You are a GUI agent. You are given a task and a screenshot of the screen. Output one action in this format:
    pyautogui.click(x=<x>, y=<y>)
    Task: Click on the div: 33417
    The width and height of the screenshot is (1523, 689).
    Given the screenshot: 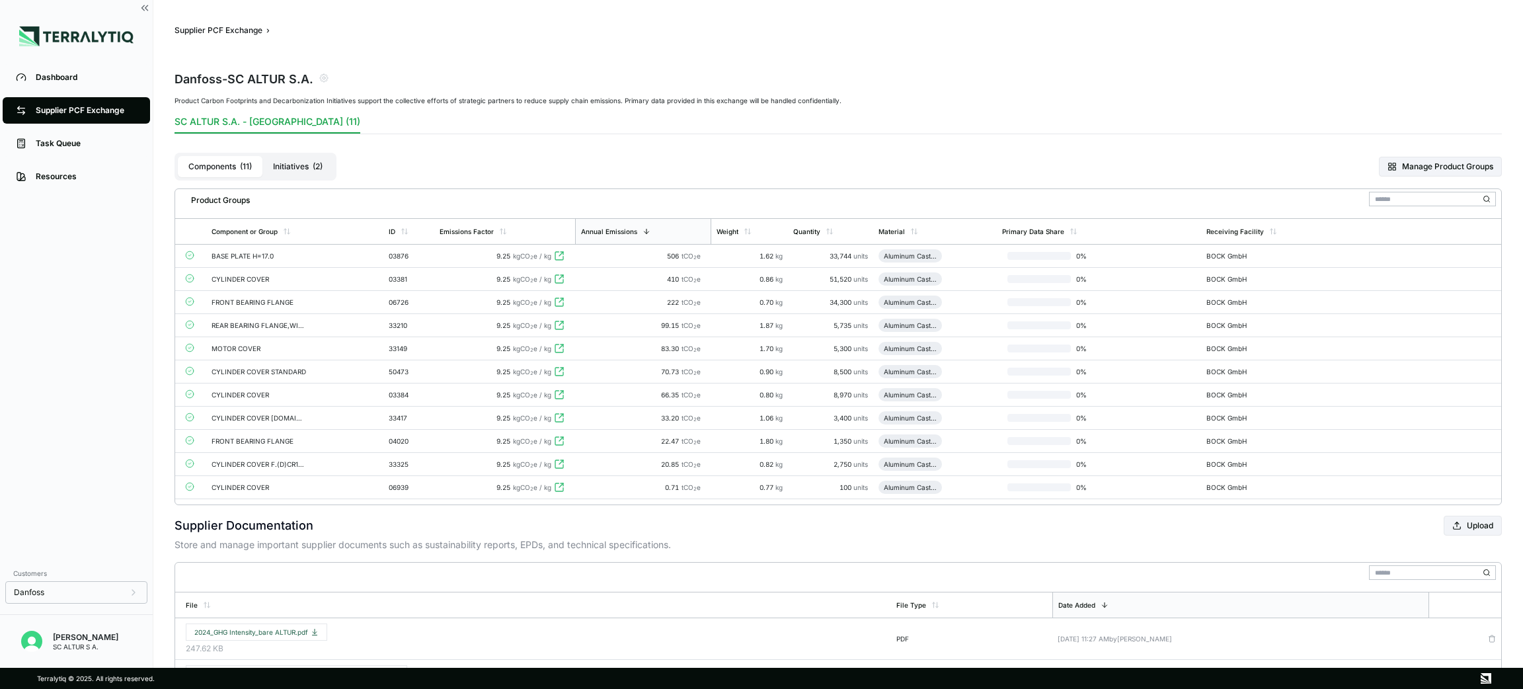 What is the action you would take?
    pyautogui.click(x=409, y=418)
    